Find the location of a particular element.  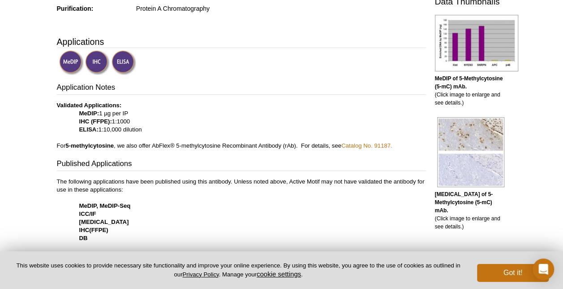

a: Privacy Policy is located at coordinates (200, 274).